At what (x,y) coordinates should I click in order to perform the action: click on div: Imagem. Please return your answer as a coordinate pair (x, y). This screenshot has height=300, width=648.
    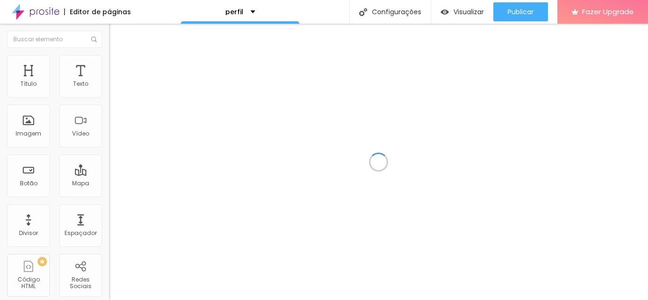
    Looking at the image, I should click on (28, 134).